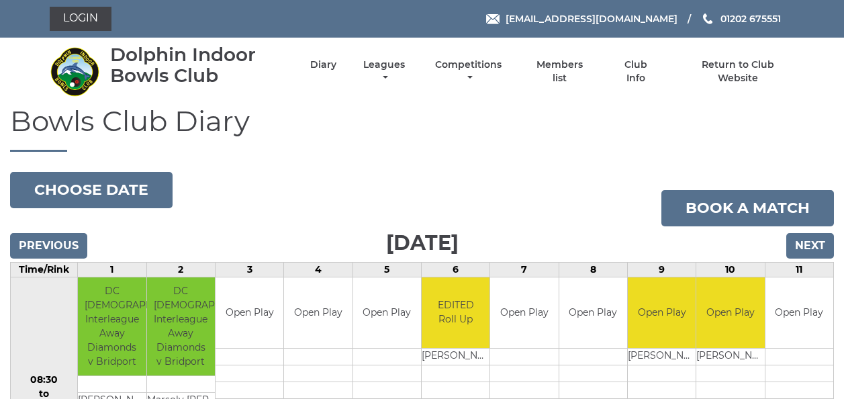 This screenshot has width=844, height=399. What do you see at coordinates (559, 71) in the screenshot?
I see `a: Members list` at bounding box center [559, 71].